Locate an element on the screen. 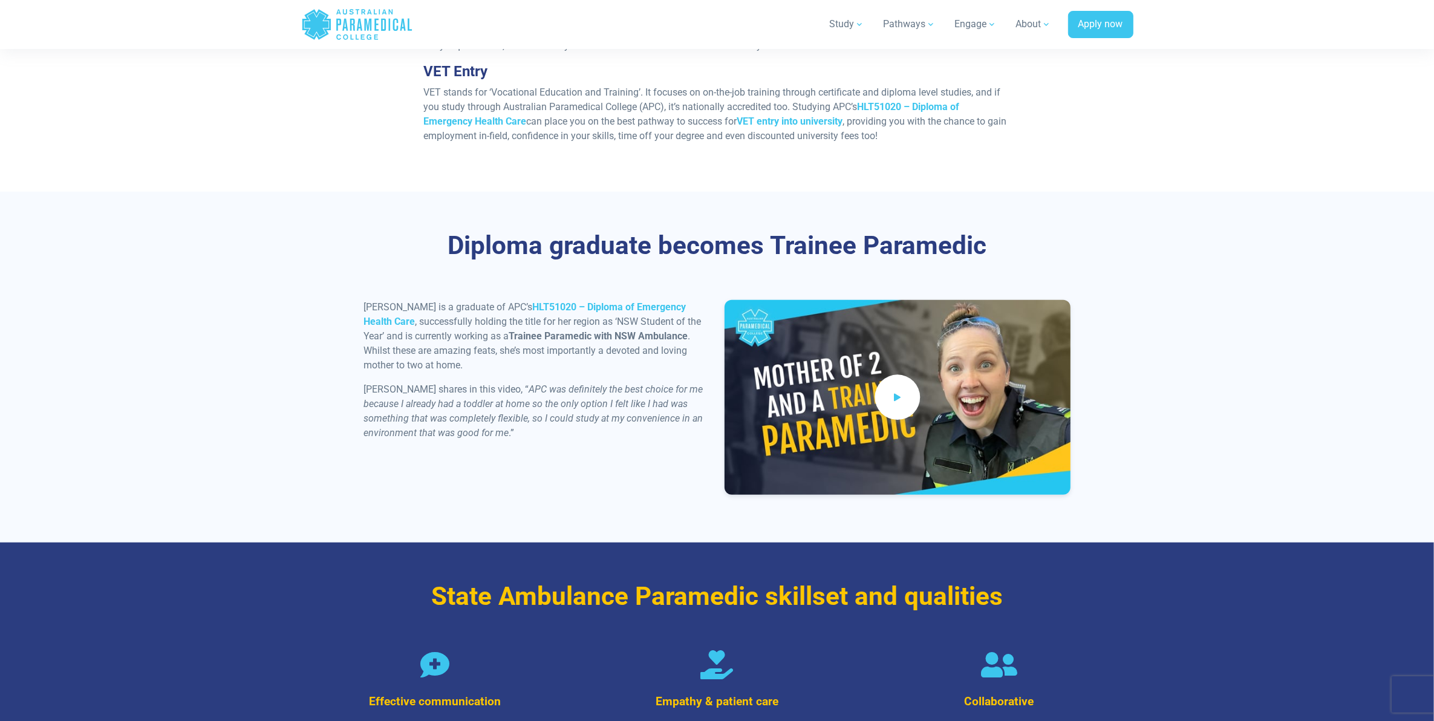 The image size is (1434, 721). h3: State Ambulance Paramedic skillset and qualities is located at coordinates (717, 596).